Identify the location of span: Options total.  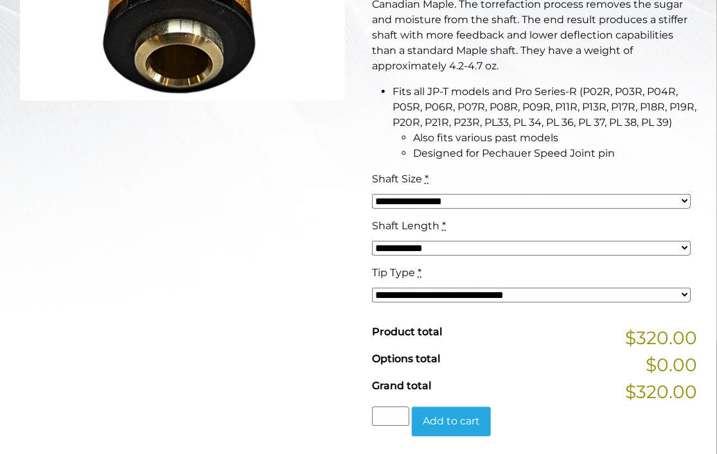
(406, 359).